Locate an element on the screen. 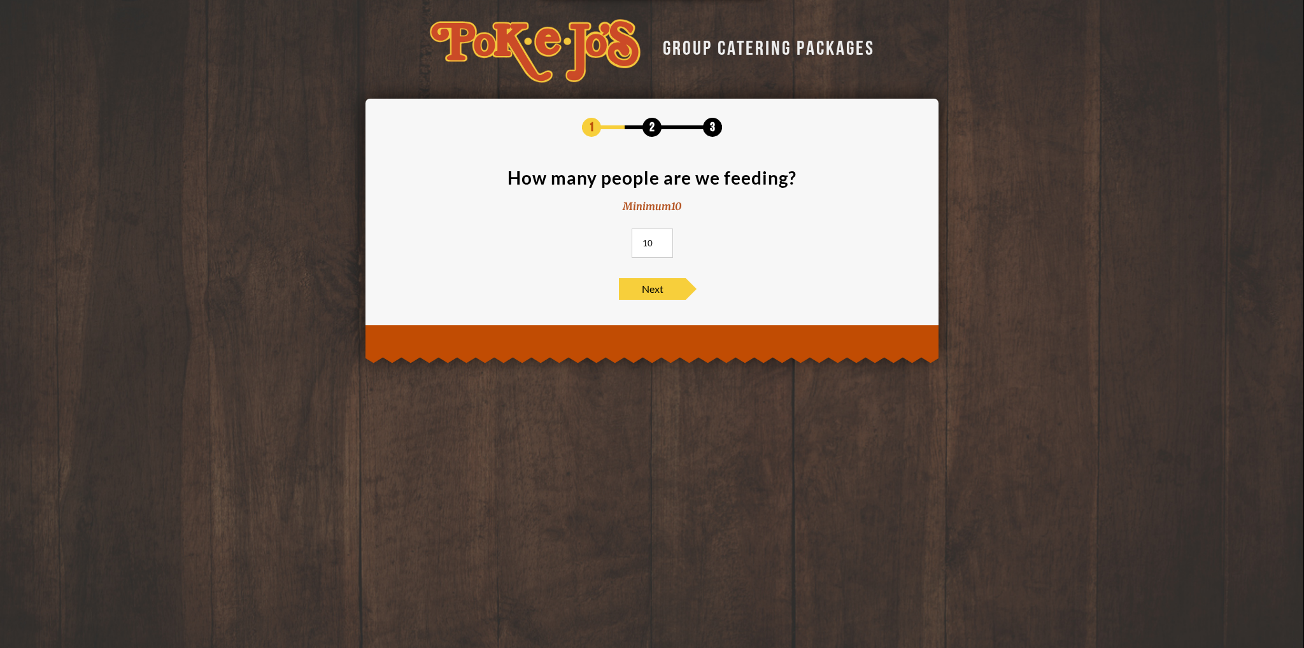  span: Next is located at coordinates (652, 289).